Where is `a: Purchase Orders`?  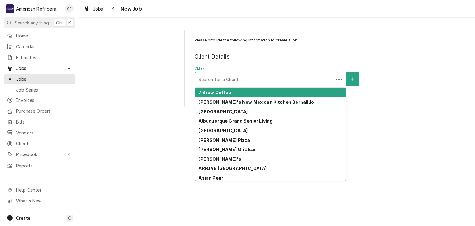 a: Purchase Orders is located at coordinates (39, 111).